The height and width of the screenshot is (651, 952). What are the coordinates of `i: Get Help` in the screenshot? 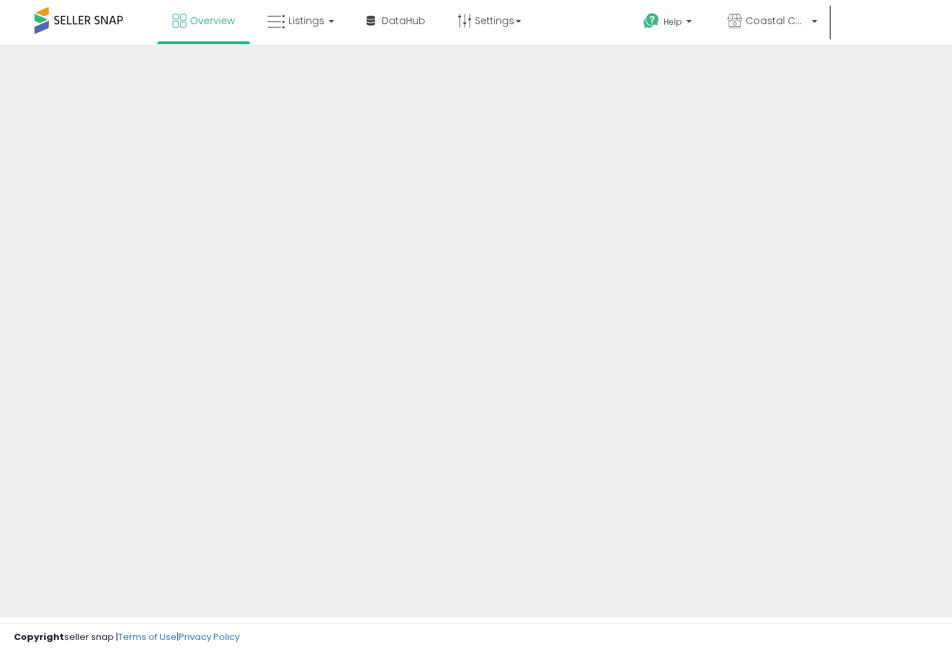 It's located at (651, 21).